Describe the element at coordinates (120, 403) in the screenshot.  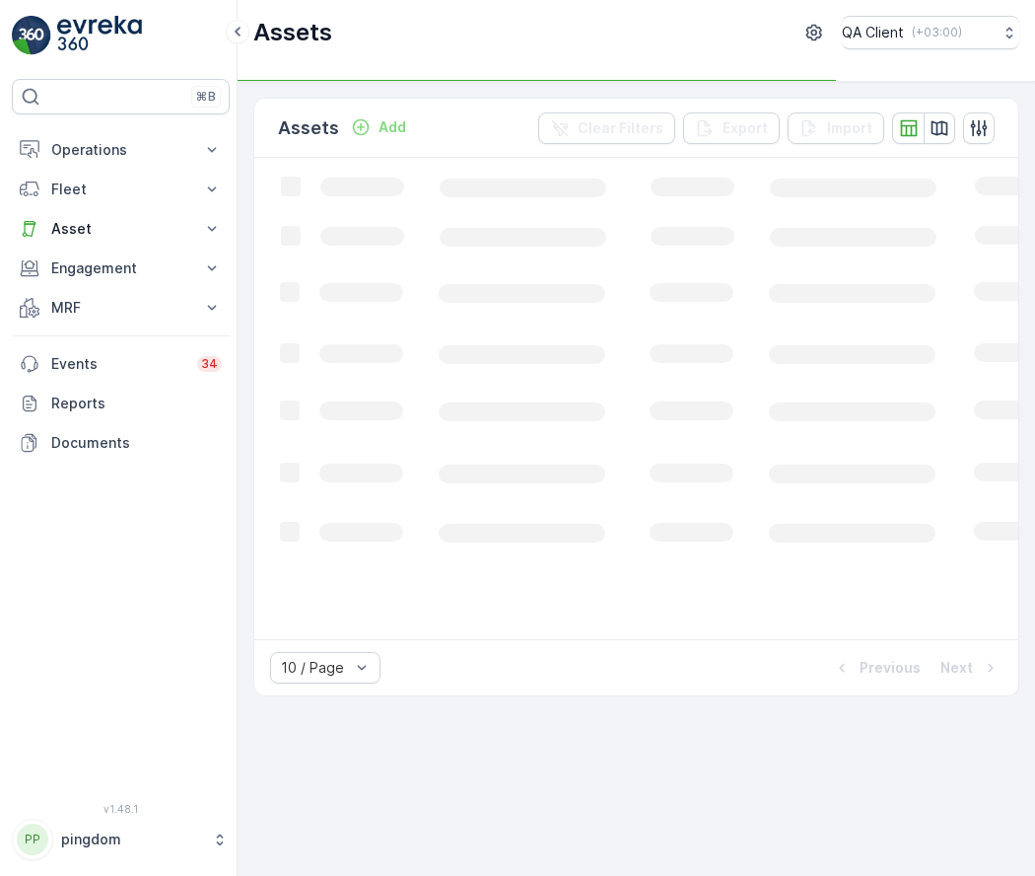
I see `a: Reports` at that location.